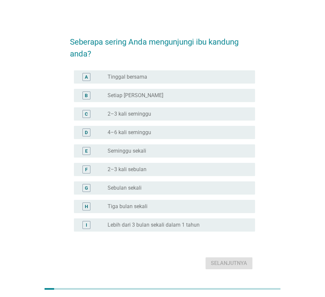 Image resolution: width=325 pixels, height=297 pixels. I want to click on label: 4–6 kali seminggu, so click(129, 132).